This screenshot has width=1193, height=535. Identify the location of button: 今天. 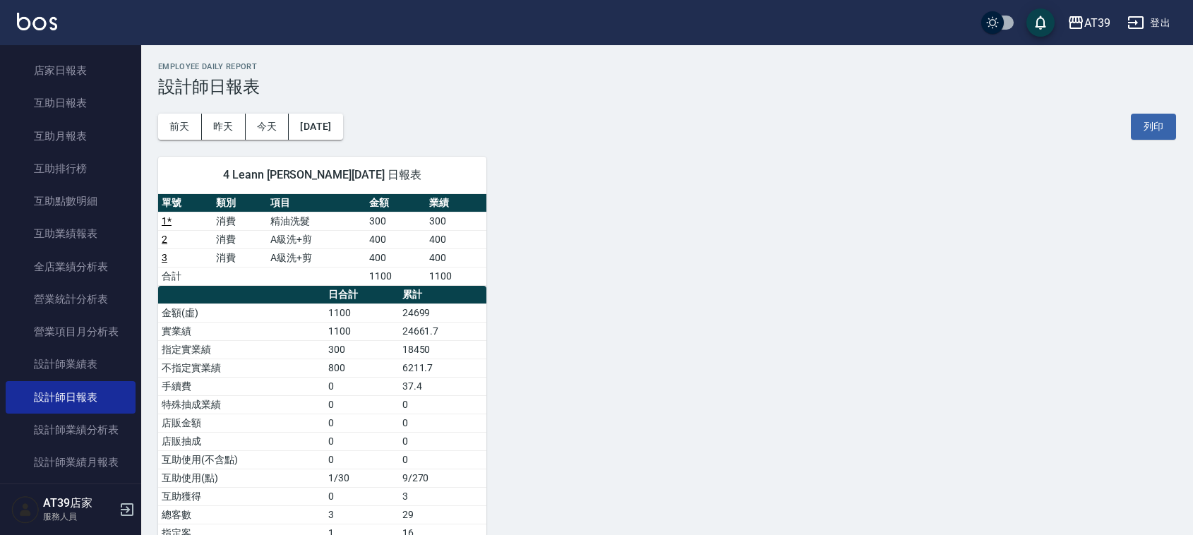
(268, 126).